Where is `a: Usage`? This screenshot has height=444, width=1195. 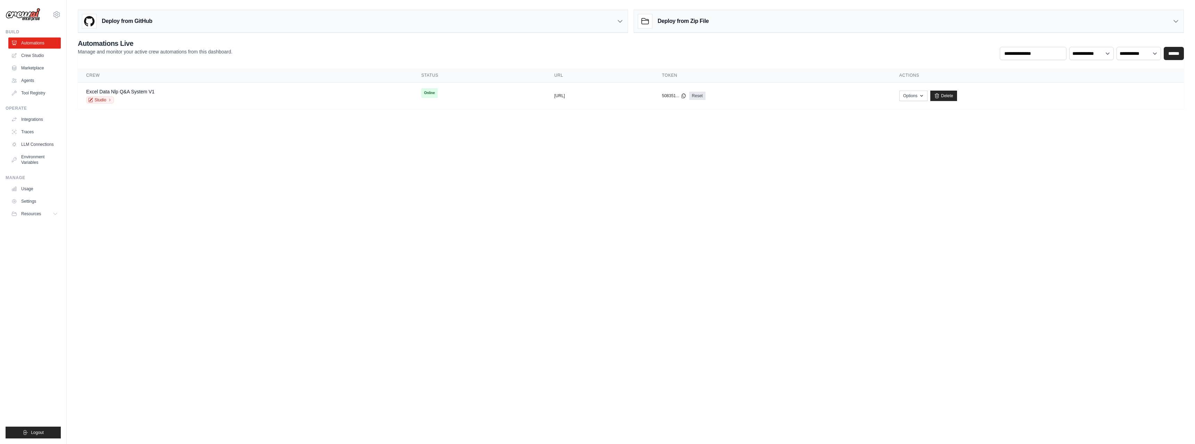 a: Usage is located at coordinates (34, 189).